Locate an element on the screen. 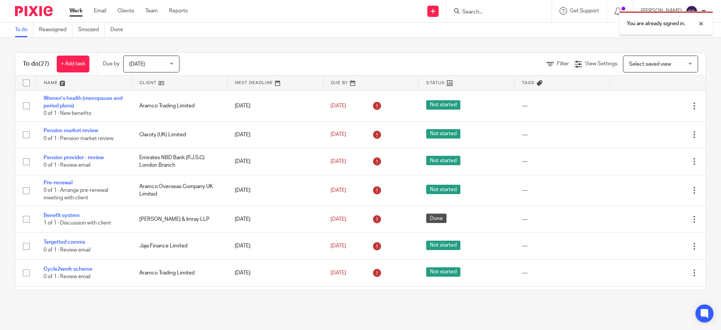  a: To do is located at coordinates (24, 30).